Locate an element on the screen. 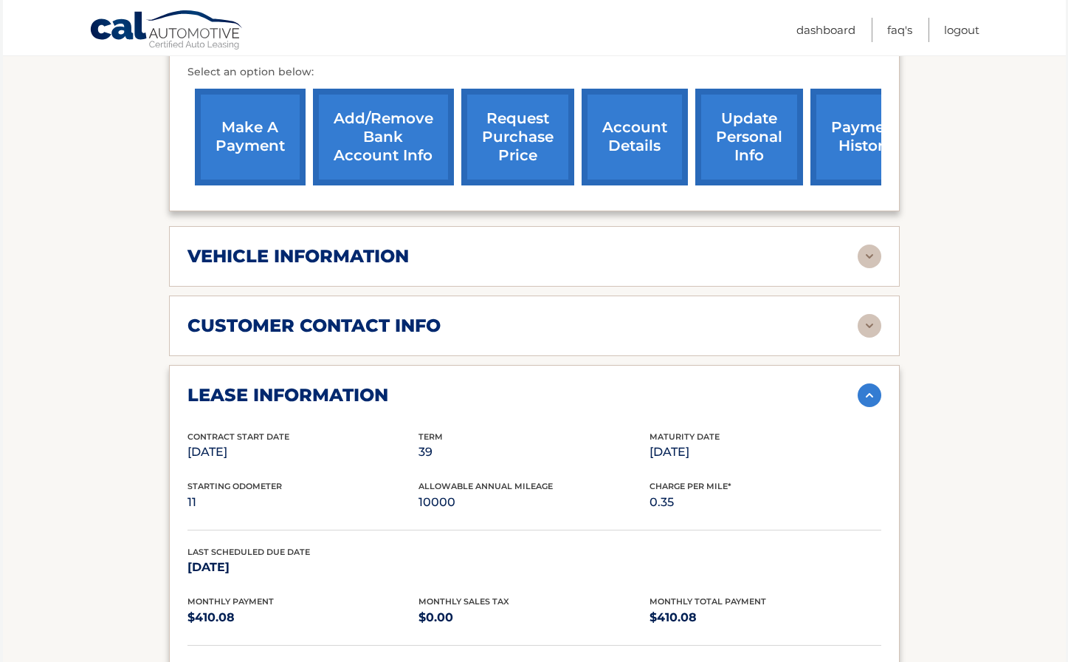  a: update personal info is located at coordinates (749, 137).